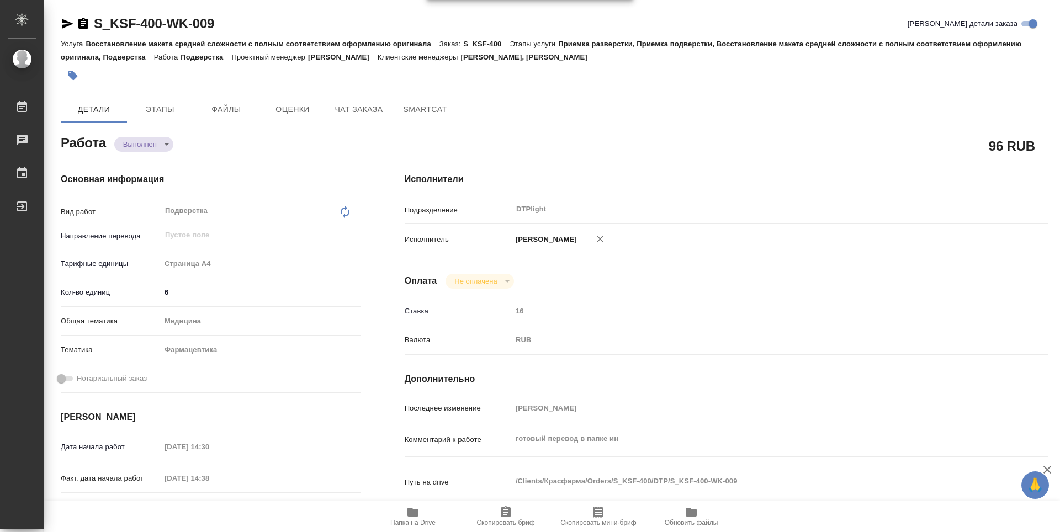  I want to click on p: Ставка, so click(458, 311).